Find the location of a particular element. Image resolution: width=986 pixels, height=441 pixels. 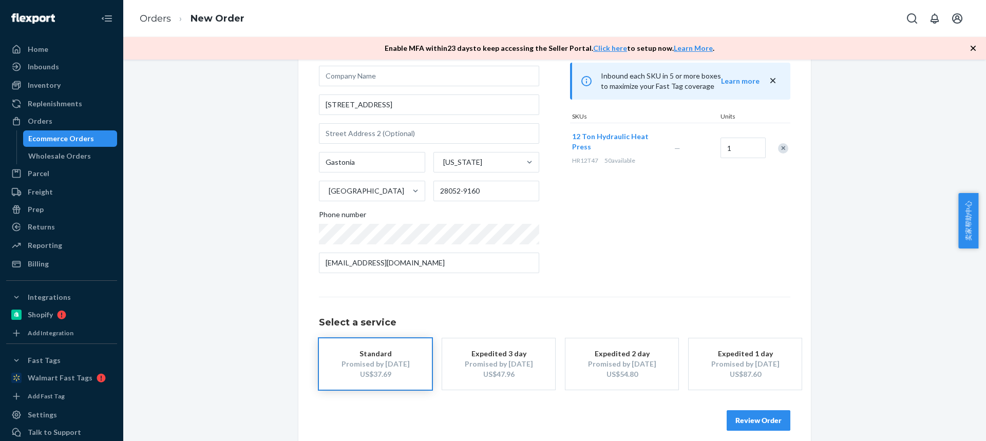

h1: Select a service is located at coordinates (555, 323).